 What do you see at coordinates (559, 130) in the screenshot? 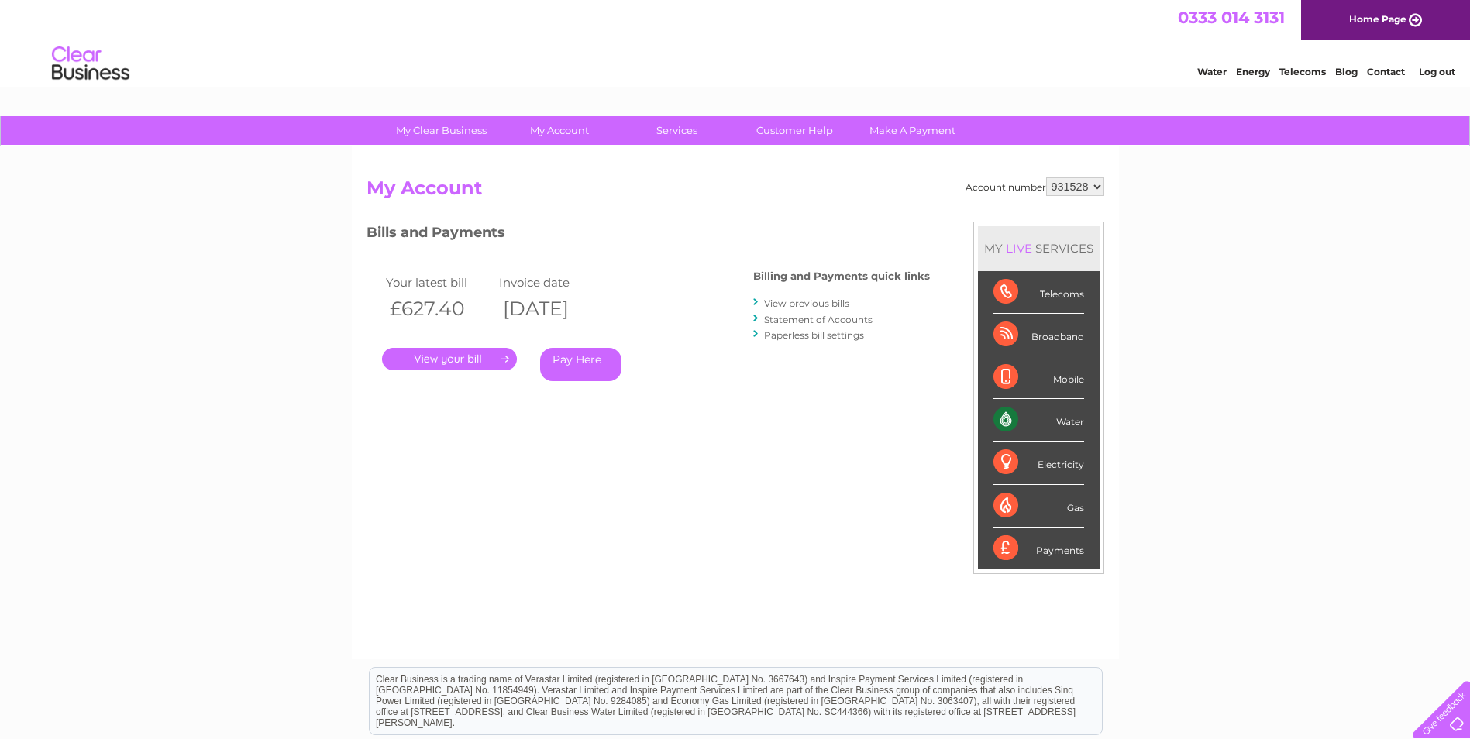
I see `a: My Account` at bounding box center [559, 130].